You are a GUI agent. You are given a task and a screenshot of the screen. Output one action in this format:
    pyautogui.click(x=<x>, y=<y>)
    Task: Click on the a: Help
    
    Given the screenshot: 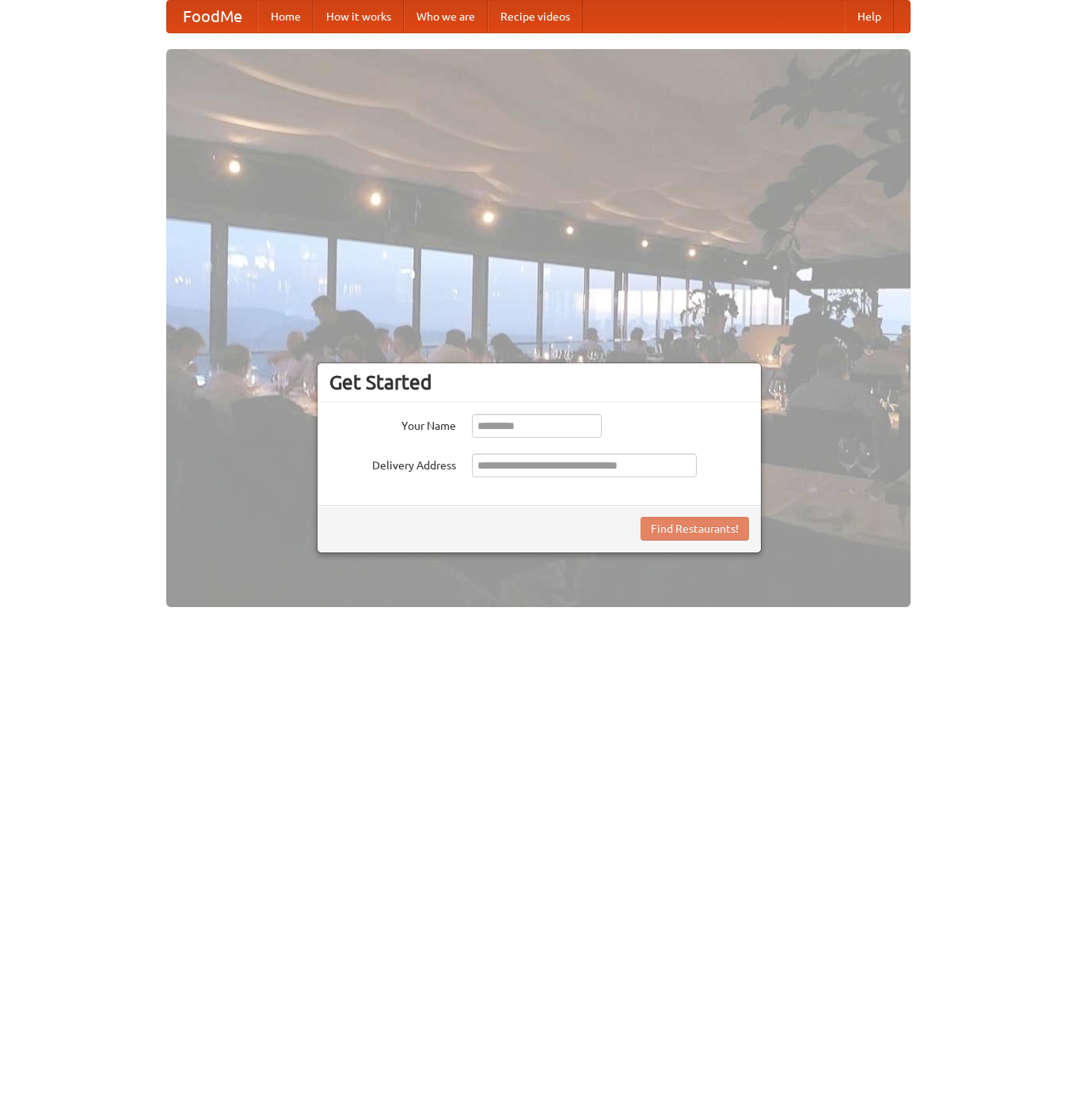 What is the action you would take?
    pyautogui.click(x=869, y=17)
    